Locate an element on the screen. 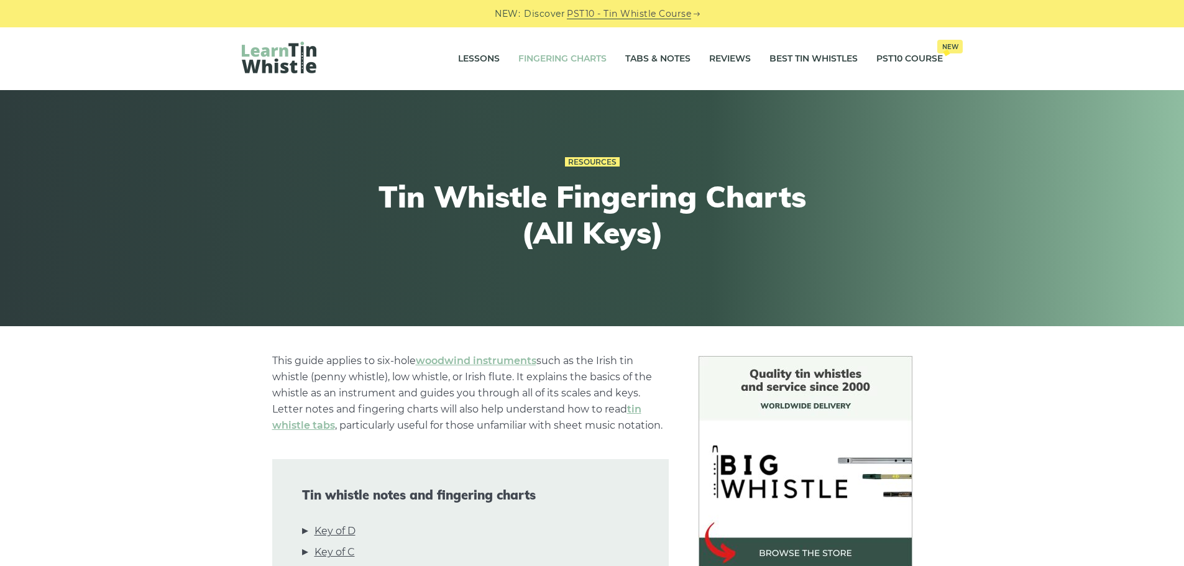 The image size is (1184, 566). a: Tabs & Notes is located at coordinates (658, 59).